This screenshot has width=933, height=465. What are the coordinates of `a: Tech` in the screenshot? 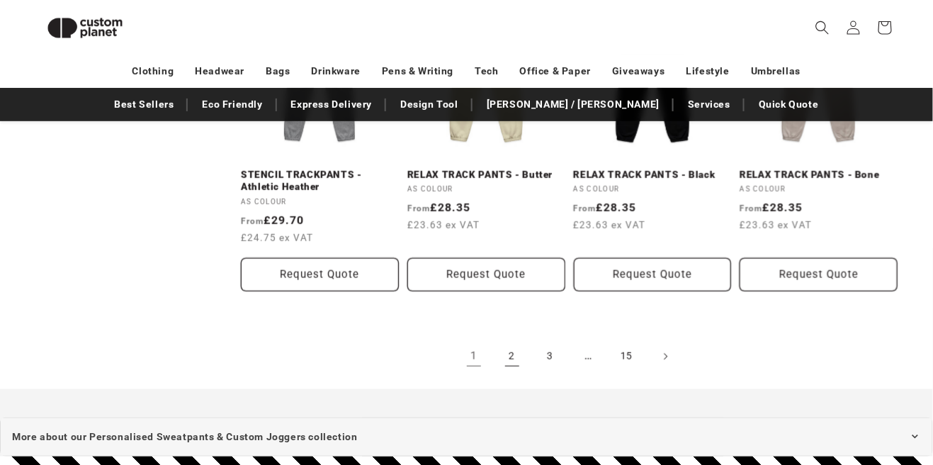 It's located at (486, 71).